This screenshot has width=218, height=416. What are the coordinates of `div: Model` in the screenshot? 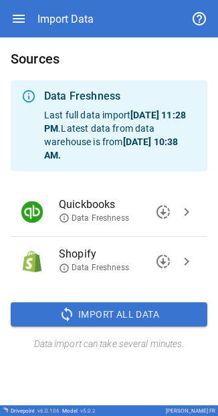 It's located at (79, 411).